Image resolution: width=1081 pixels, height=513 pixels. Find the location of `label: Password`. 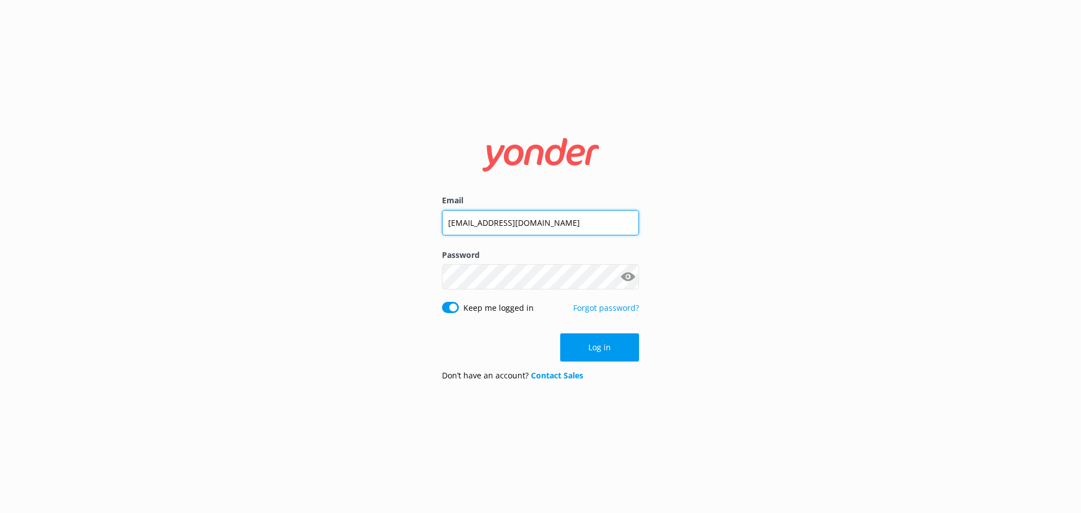

label: Password is located at coordinates (541, 255).